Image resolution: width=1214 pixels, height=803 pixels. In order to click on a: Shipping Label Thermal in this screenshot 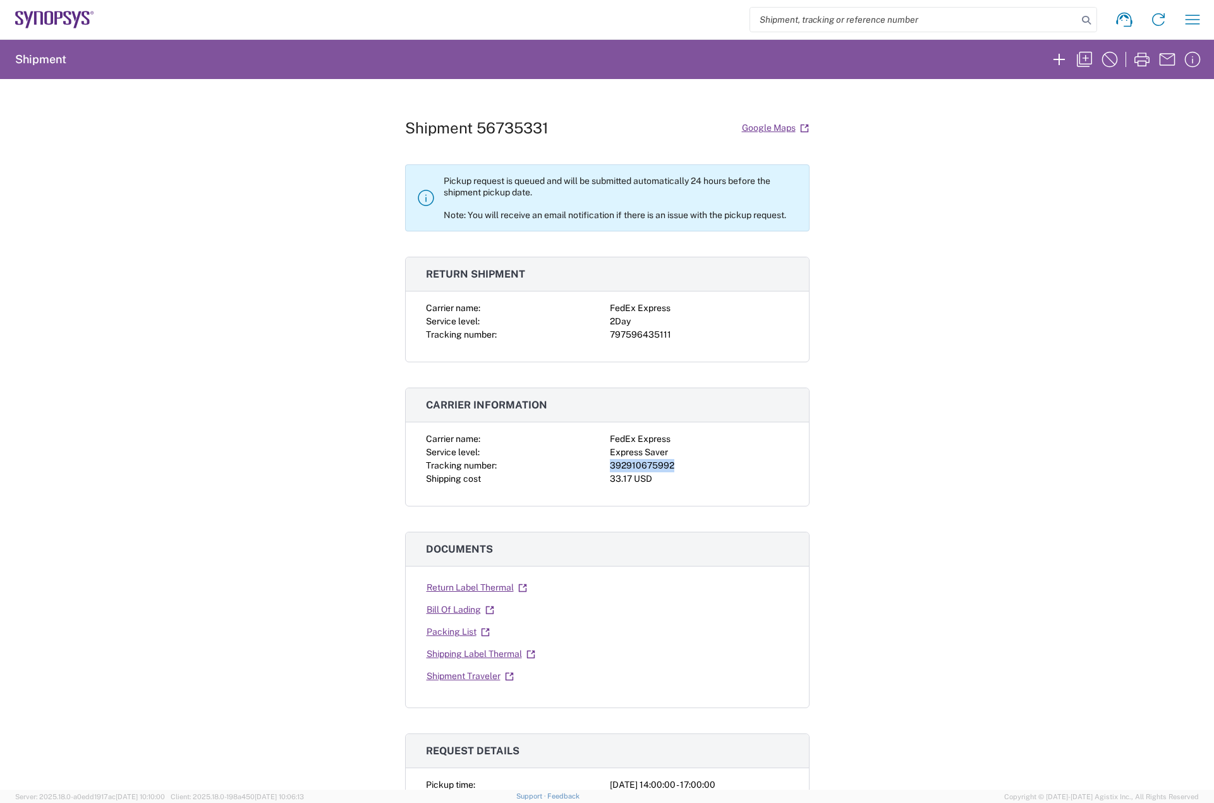, I will do `click(481, 654)`.